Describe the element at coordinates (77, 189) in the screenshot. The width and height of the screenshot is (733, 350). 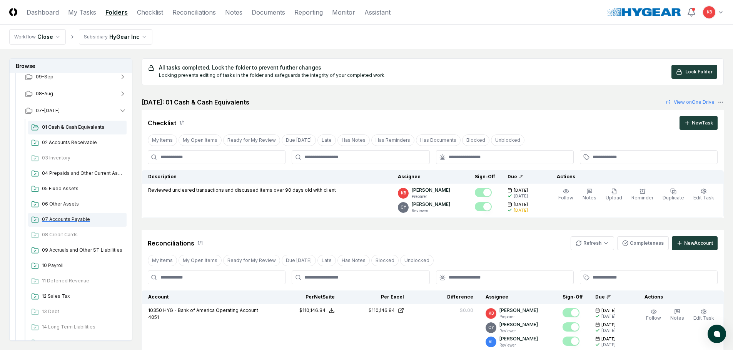
I see `a: 05 Fixed Assets` at that location.